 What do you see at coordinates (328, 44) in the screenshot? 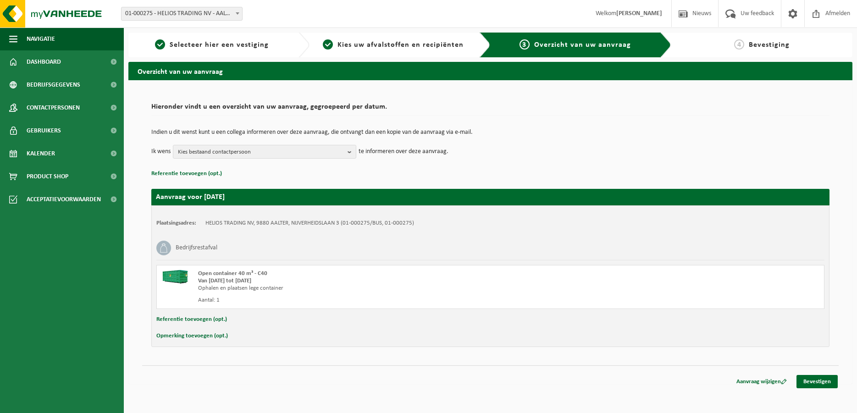
I see `span: 2` at bounding box center [328, 44].